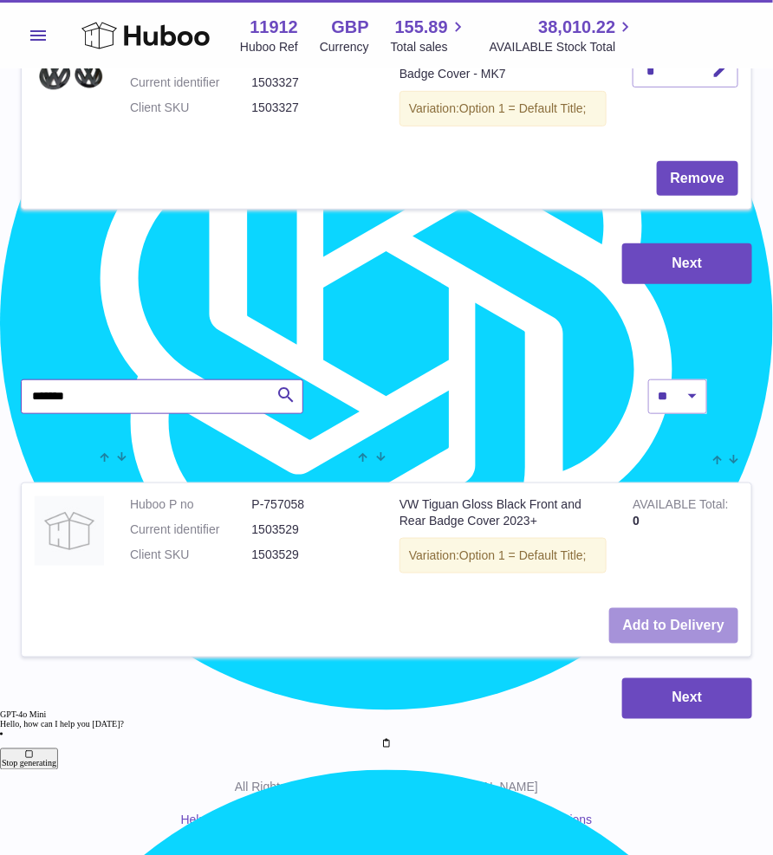 The width and height of the screenshot is (773, 855). Describe the element at coordinates (349, 27) in the screenshot. I see `strong: GBP` at that location.